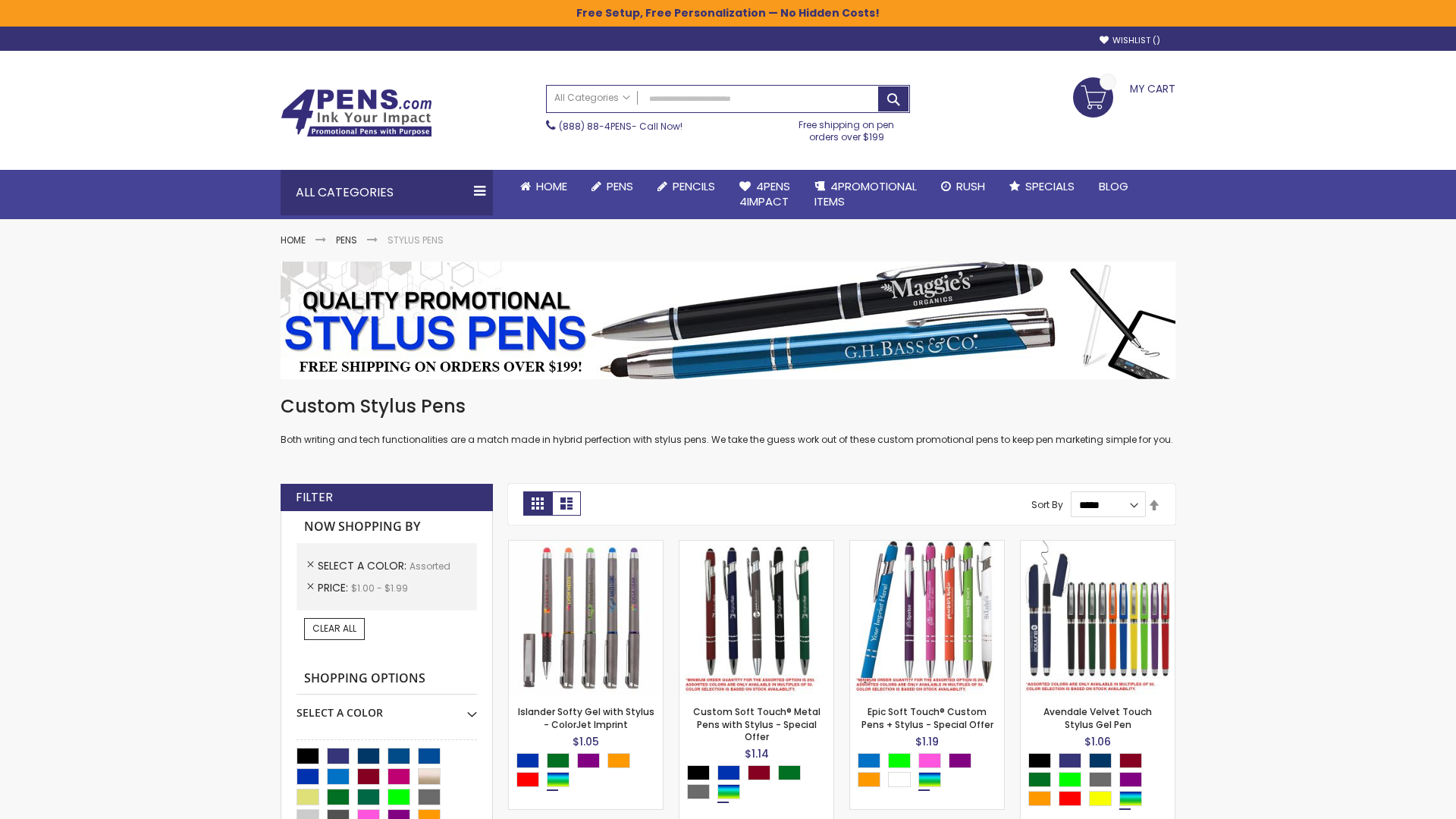  Describe the element at coordinates (929, 760) in the screenshot. I see `div: Pink` at that location.